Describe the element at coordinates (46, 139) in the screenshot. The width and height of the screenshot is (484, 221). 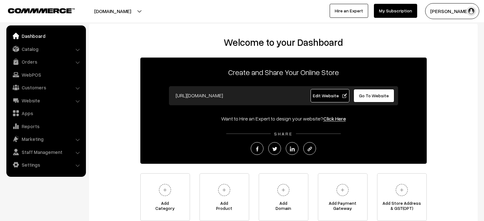
I see `a: Marketing` at that location.